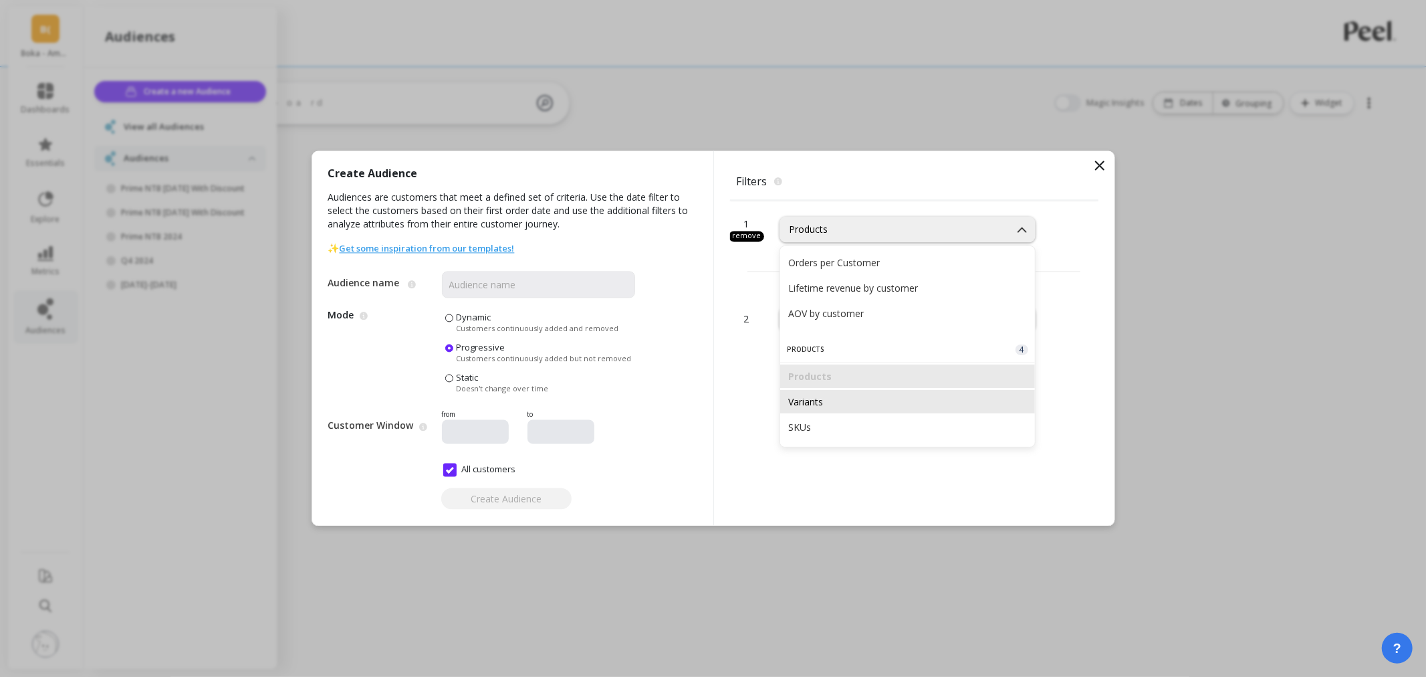 The image size is (1426, 677). Describe the element at coordinates (746, 237) in the screenshot. I see `div: remove` at that location.